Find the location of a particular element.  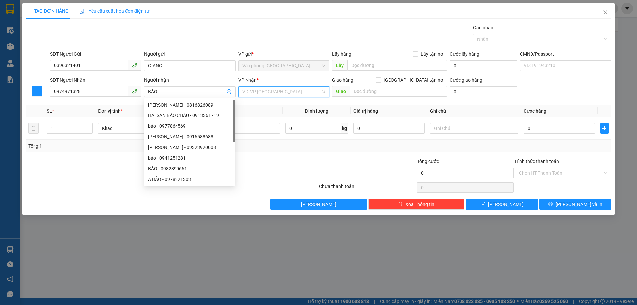

span: Tổng cước is located at coordinates (428, 161).